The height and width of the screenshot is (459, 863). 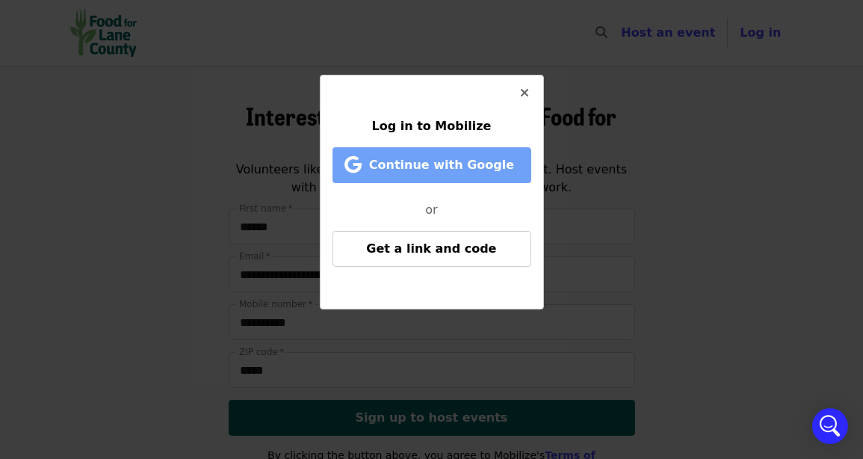 I want to click on button: Get a link and code, so click(x=432, y=249).